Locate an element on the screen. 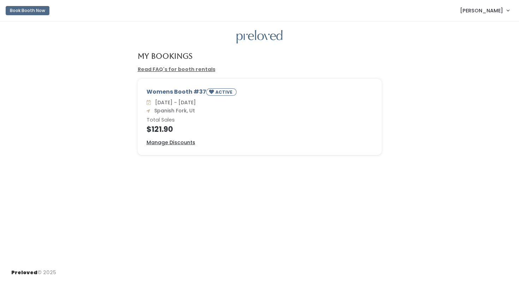 This screenshot has height=282, width=519. button: Book Booth Now is located at coordinates (28, 11).